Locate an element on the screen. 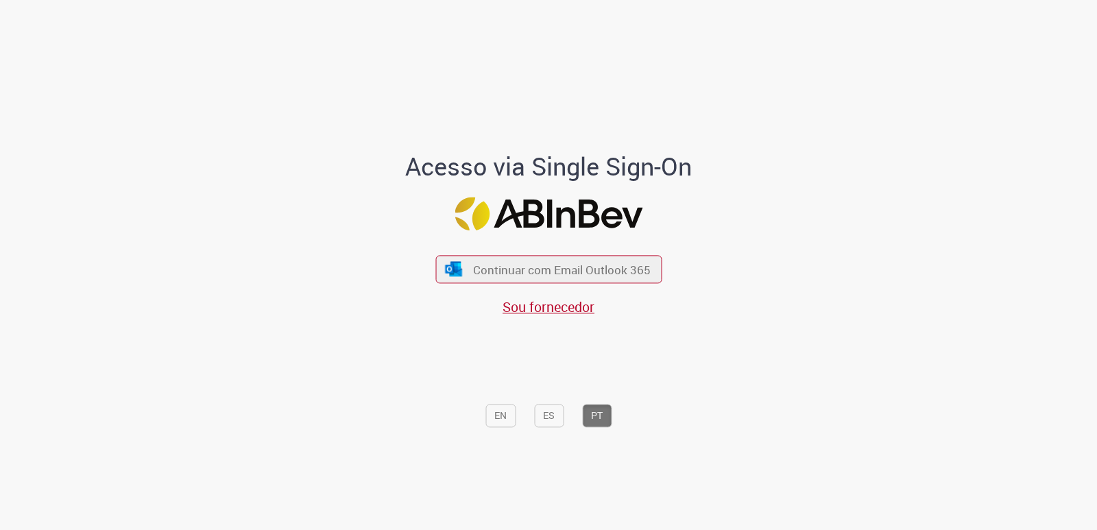 Image resolution: width=1097 pixels, height=530 pixels. button: ícone Azure/Microsoft 360 Continuar com Email Outlook 365 is located at coordinates (548, 269).